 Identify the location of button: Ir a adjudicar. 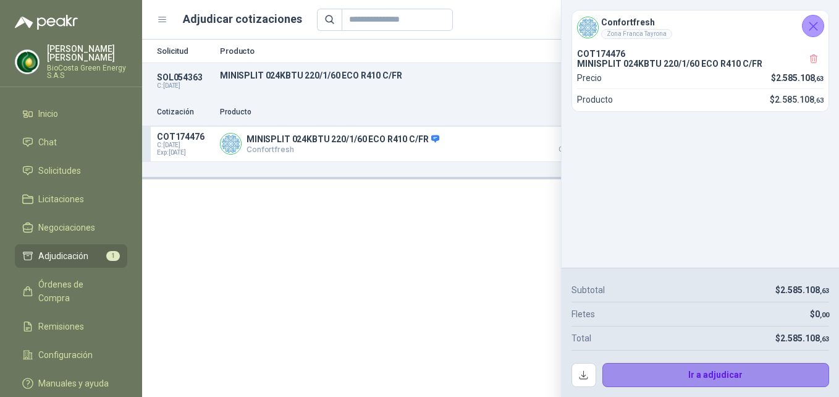
(716, 375).